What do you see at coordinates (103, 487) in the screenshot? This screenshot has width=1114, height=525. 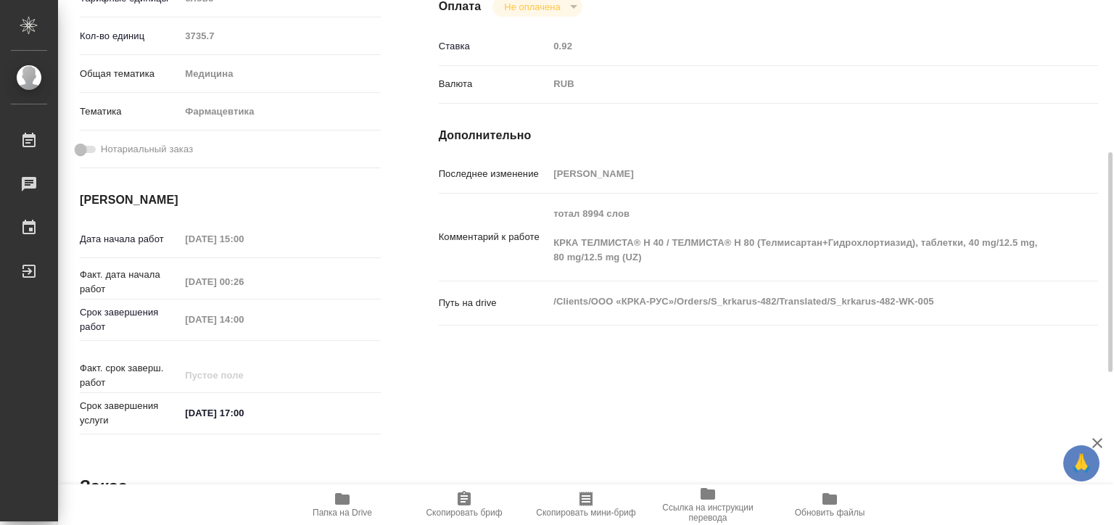 I see `h2: Заказ` at bounding box center [103, 487].